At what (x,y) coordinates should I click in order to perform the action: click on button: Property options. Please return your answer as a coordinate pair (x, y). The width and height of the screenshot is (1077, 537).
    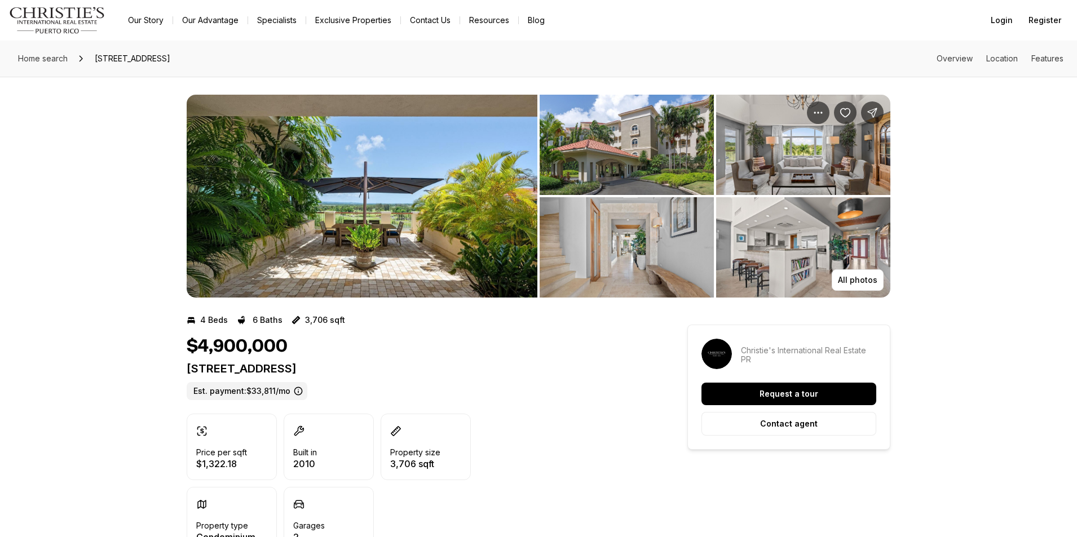
    Looking at the image, I should click on (818, 113).